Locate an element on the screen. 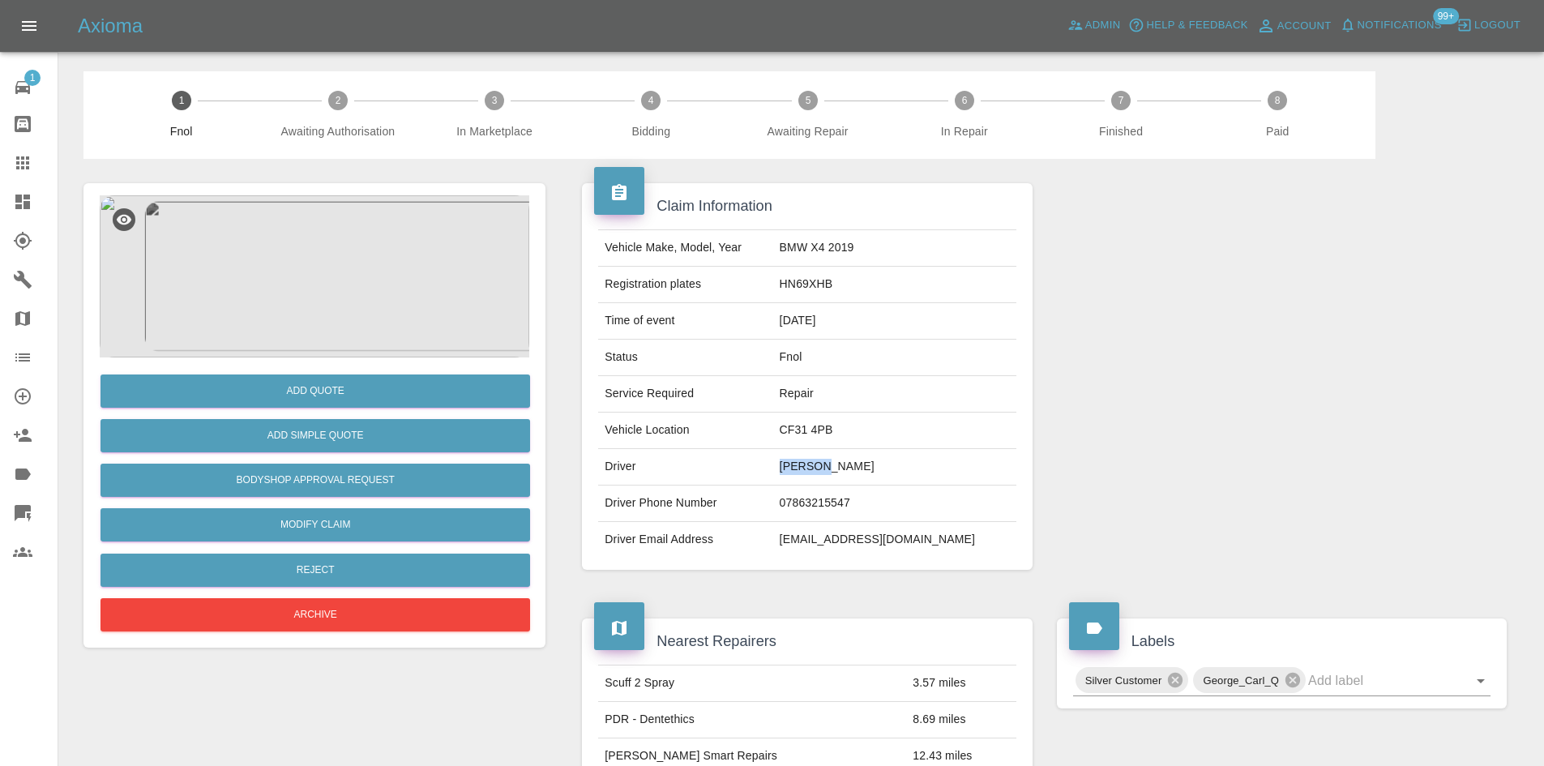  text: 1 is located at coordinates (181, 101).